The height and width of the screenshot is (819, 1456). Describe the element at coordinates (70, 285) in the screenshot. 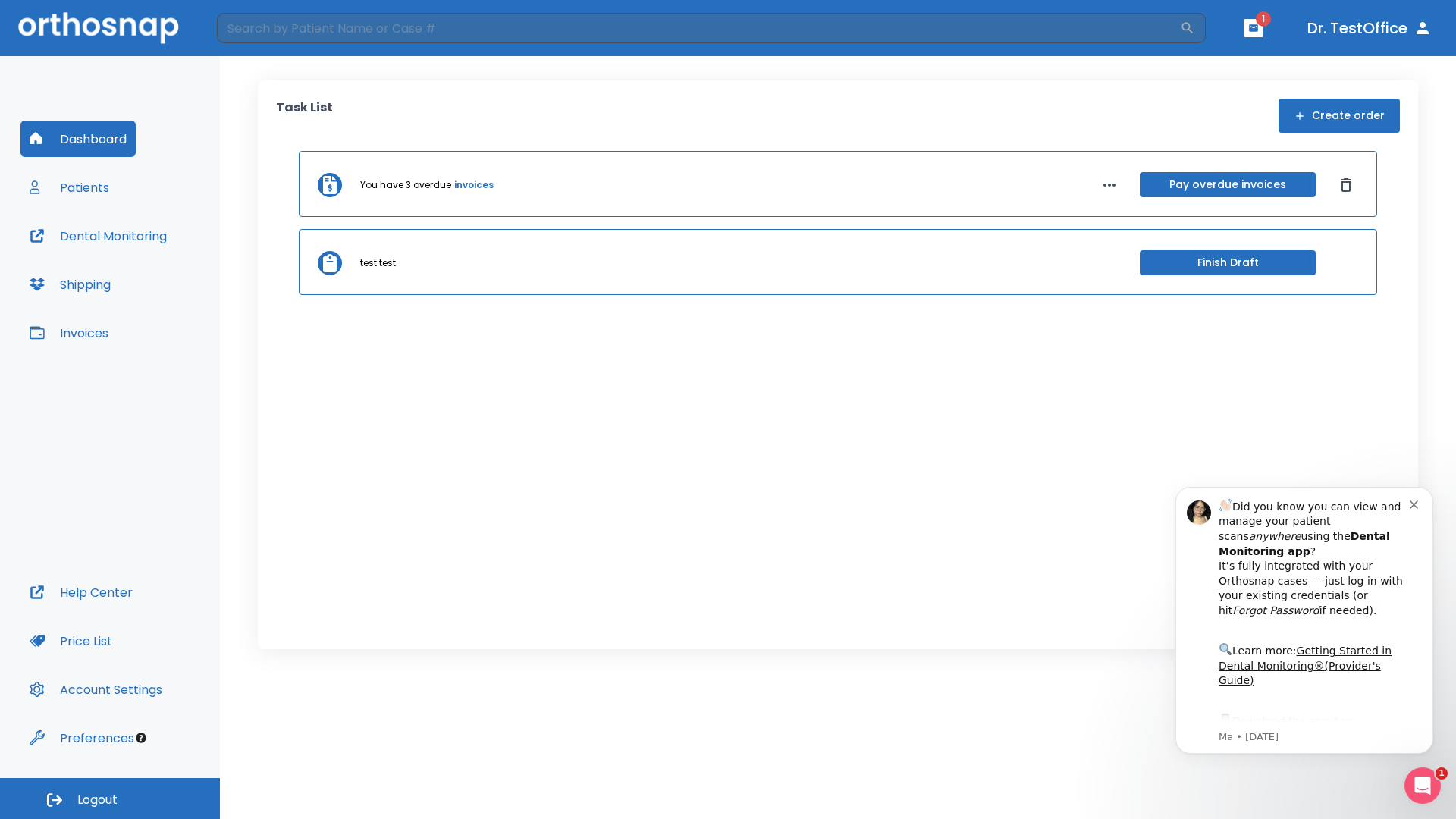

I see `a: Shipping` at that location.